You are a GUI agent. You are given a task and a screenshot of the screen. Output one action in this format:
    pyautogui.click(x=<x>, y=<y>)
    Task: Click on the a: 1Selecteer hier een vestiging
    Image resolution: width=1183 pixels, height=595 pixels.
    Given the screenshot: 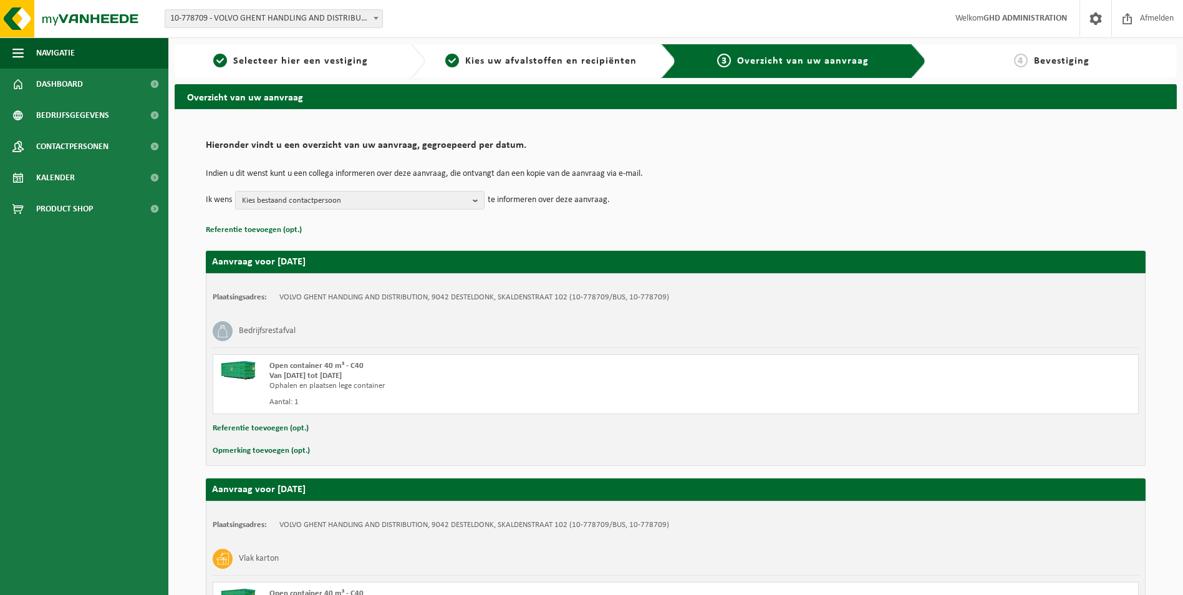 What is the action you would take?
    pyautogui.click(x=291, y=61)
    